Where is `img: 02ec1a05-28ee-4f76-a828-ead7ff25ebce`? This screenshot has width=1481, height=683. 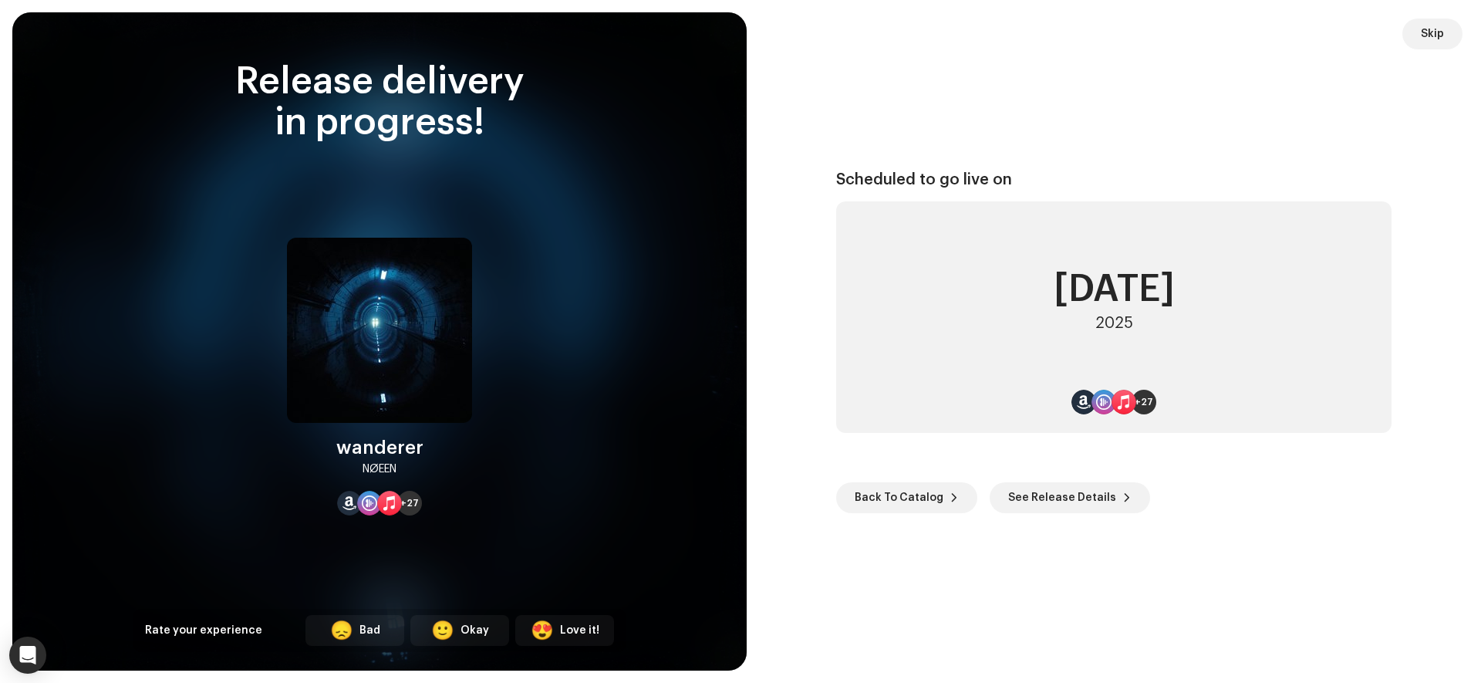 img: 02ec1a05-28ee-4f76-a828-ead7ff25ebce is located at coordinates (379, 330).